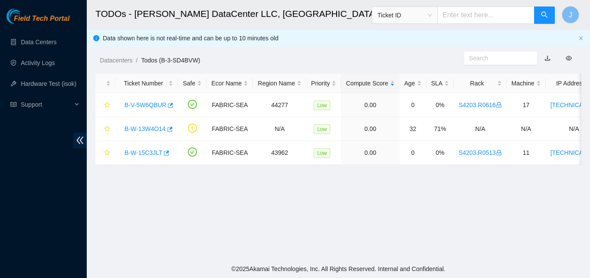 The image size is (590, 278). Describe the element at coordinates (49, 84) in the screenshot. I see `a: Hardware Test (isok)` at that location.